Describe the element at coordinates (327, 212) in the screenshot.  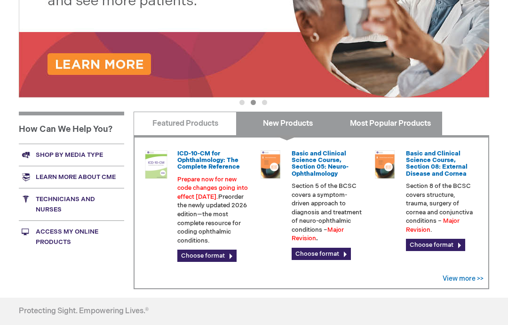
I see `p: Section 5 of the BCSC covers a symptom-driven approach to diagnosis and treatment of neuro-ophtha...` at that location.